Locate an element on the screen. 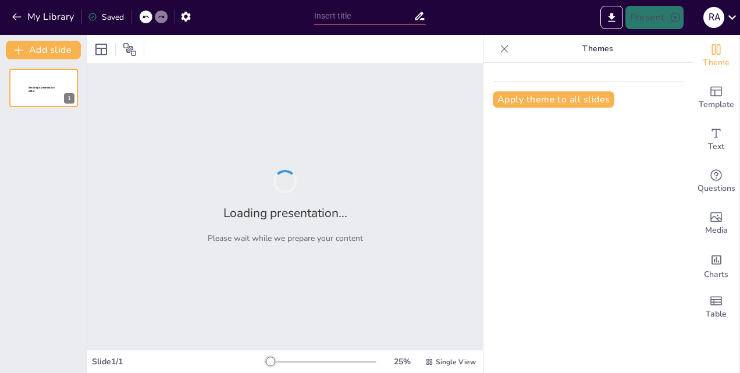 Image resolution: width=740 pixels, height=373 pixels. input: Insert title is located at coordinates (364, 16).